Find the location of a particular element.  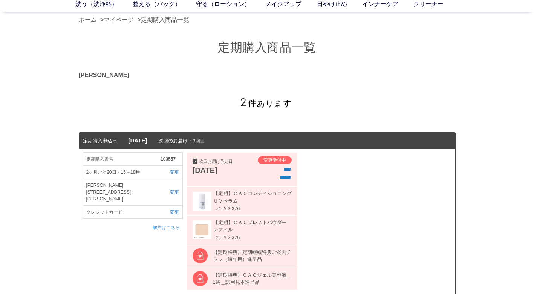

span: 2 is located at coordinates (243, 102).